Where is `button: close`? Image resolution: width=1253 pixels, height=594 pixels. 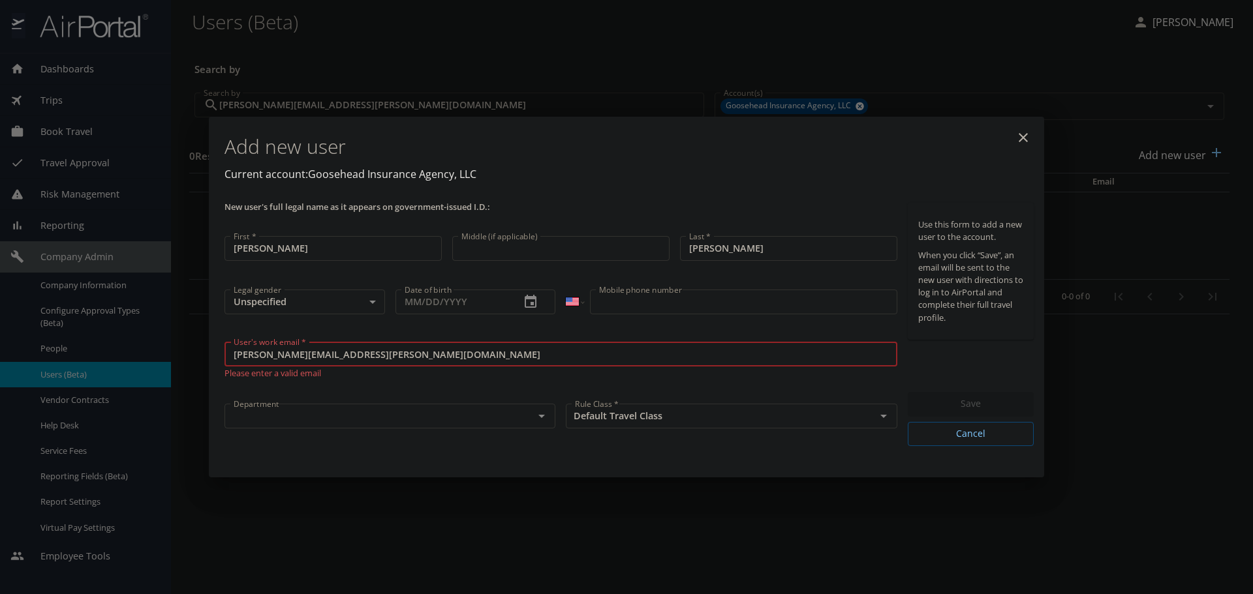
button: close is located at coordinates (1023, 138).